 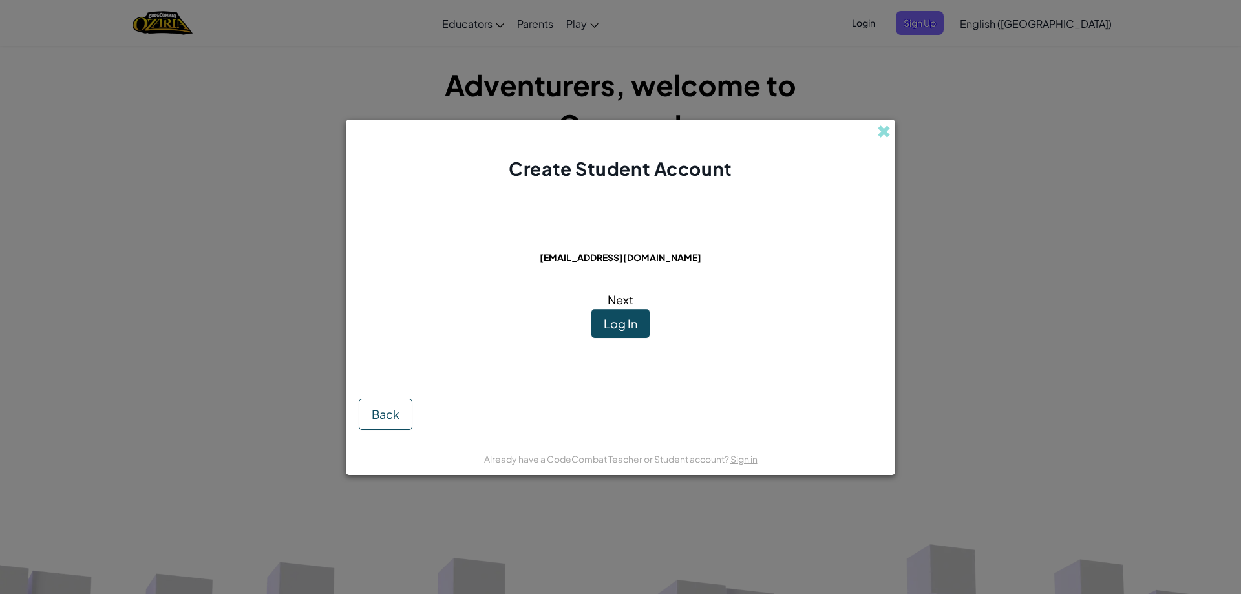 I want to click on span: This email is already in use:, so click(x=621, y=240).